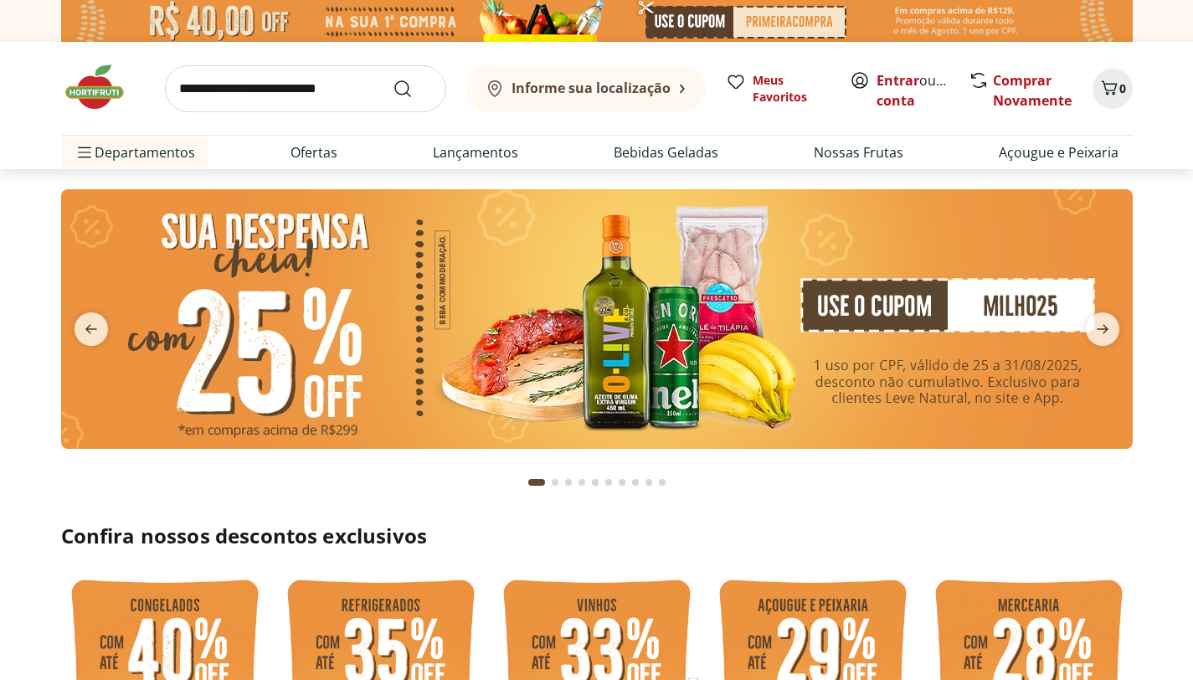  Describe the element at coordinates (597, 536) in the screenshot. I see `h2: Confira nossos descontos exclusivos` at that location.